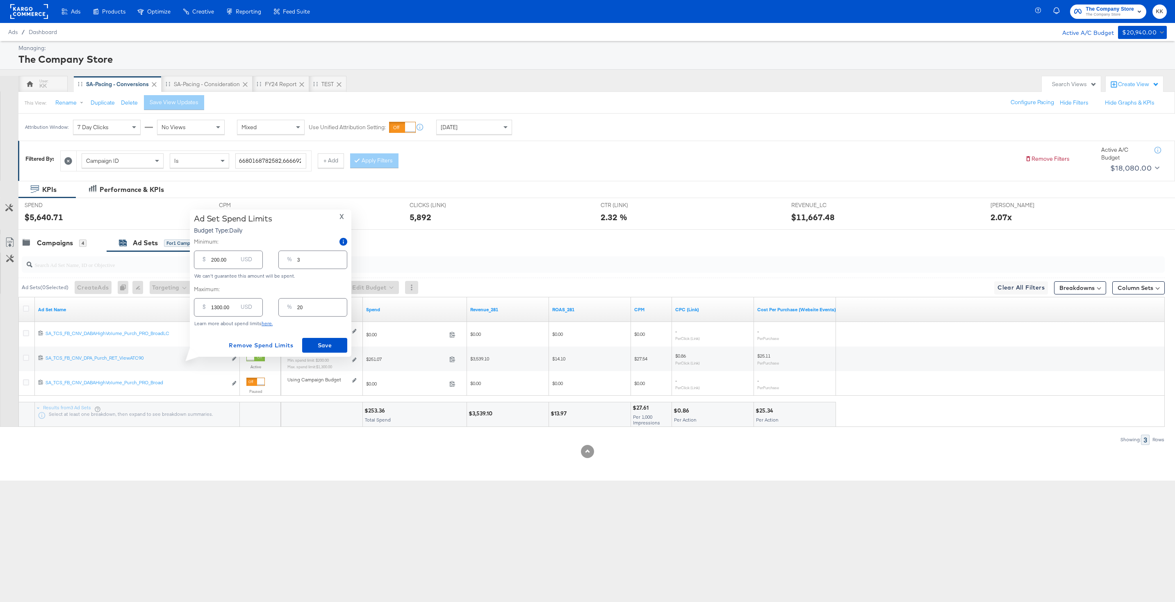 Image resolution: width=1175 pixels, height=602 pixels. Describe the element at coordinates (83, 243) in the screenshot. I see `div: 4` at that location.